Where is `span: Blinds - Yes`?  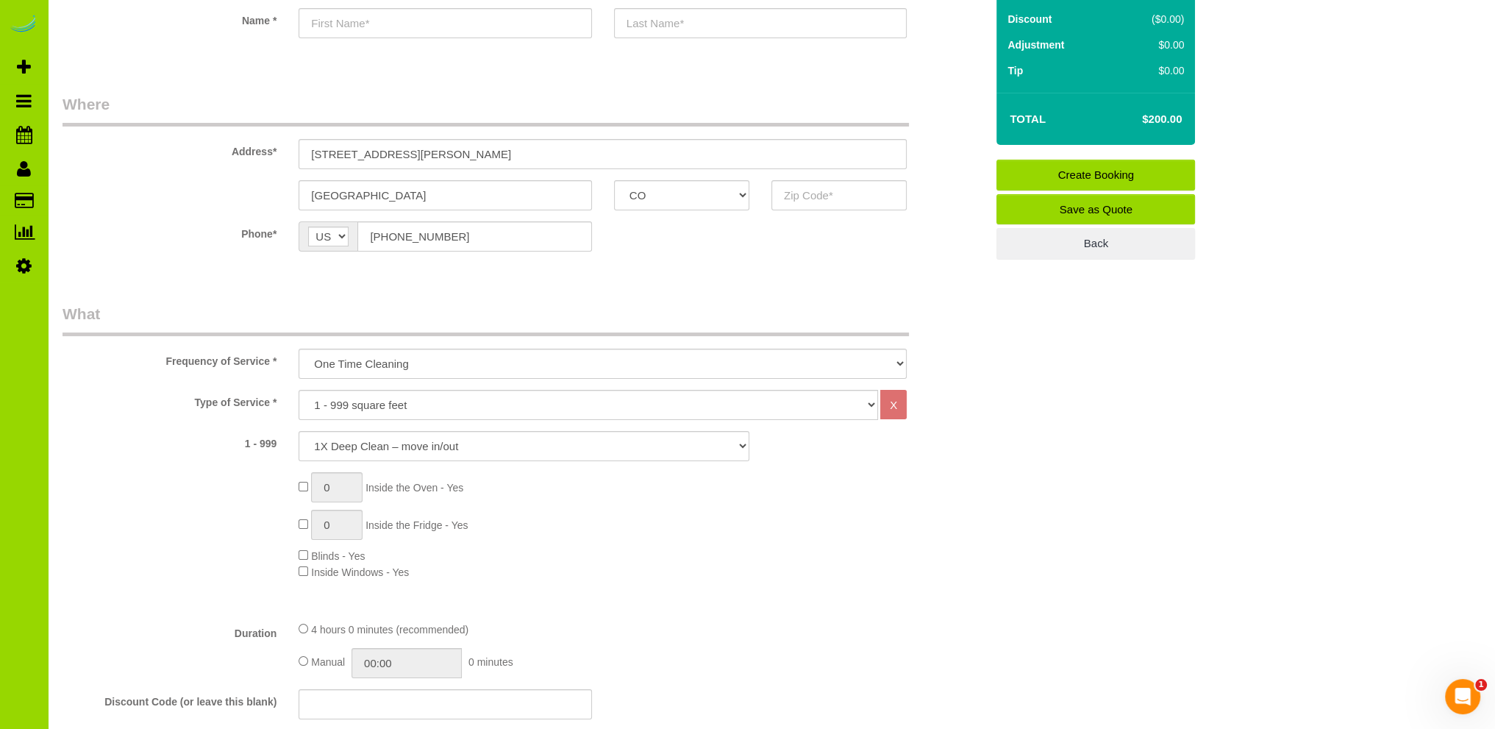
span: Blinds - Yes is located at coordinates (338, 556).